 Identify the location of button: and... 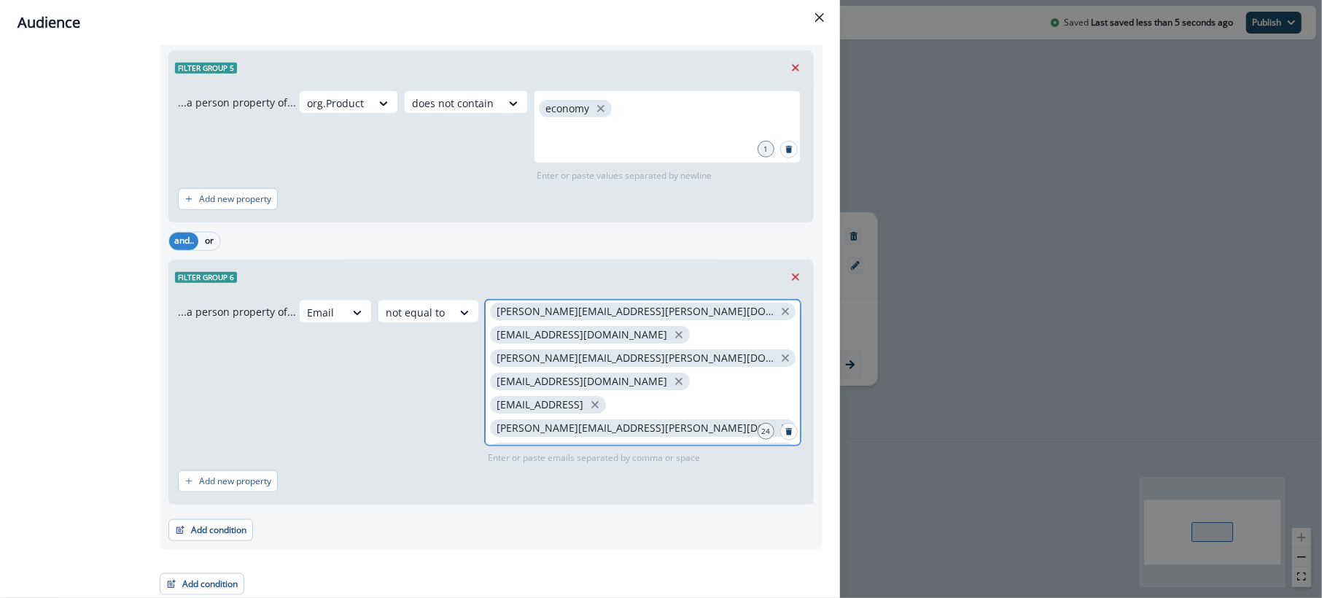
(184, 241).